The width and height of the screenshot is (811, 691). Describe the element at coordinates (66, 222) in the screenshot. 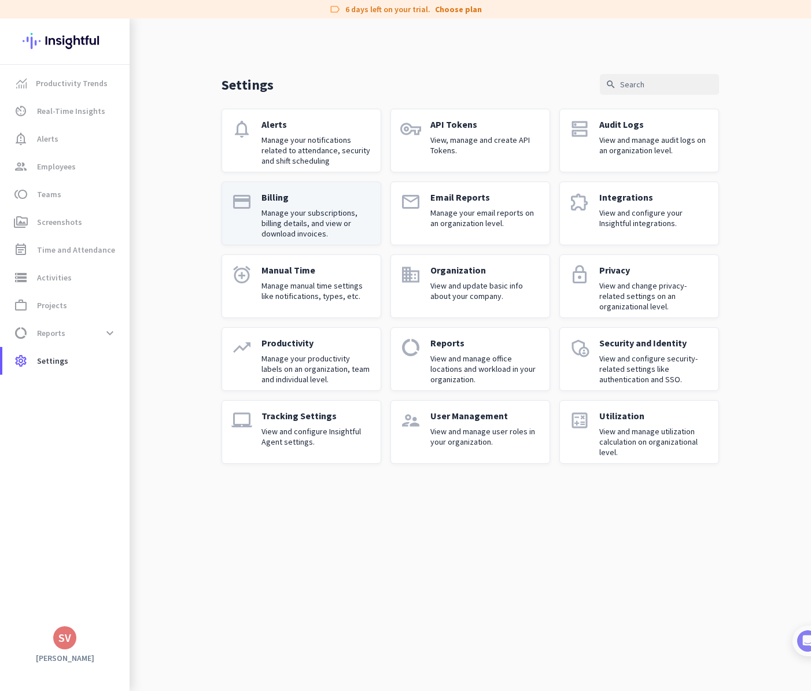

I see `a: perm_mediaScreenshots` at that location.